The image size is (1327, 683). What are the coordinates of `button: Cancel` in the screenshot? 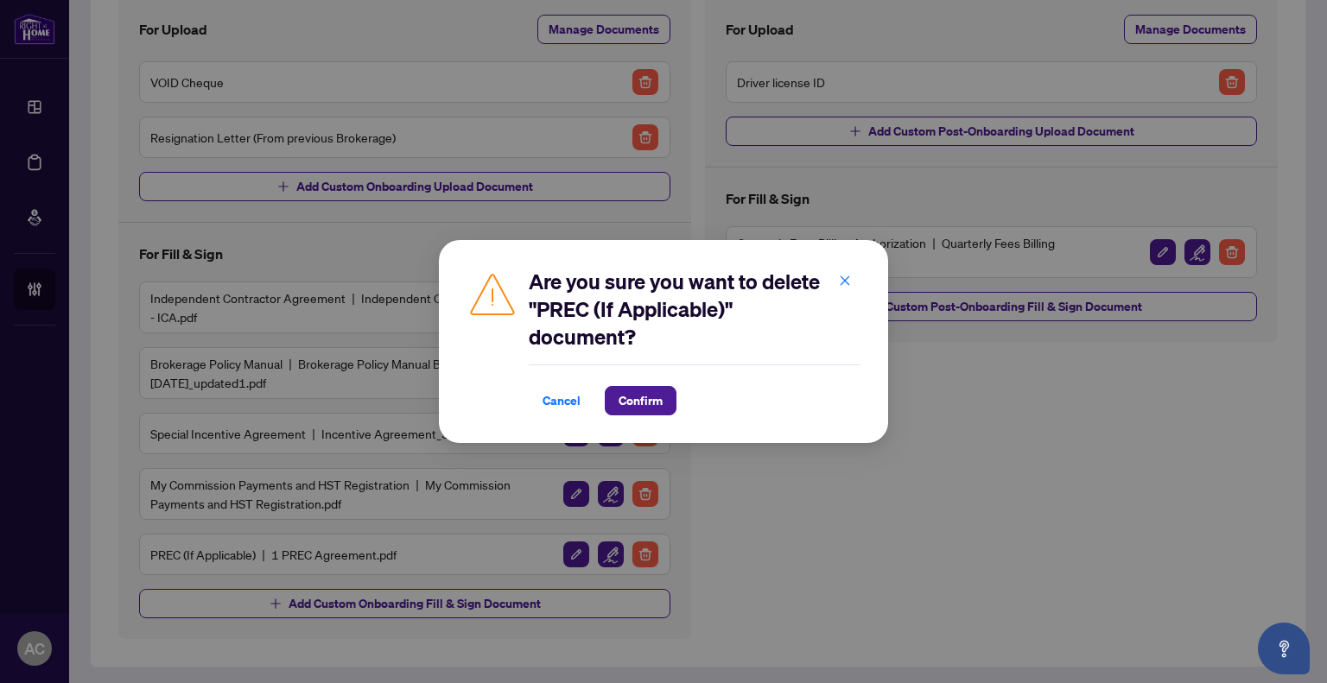 It's located at (562, 401).